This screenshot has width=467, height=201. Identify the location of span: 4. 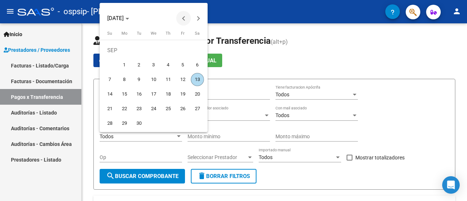
(168, 65).